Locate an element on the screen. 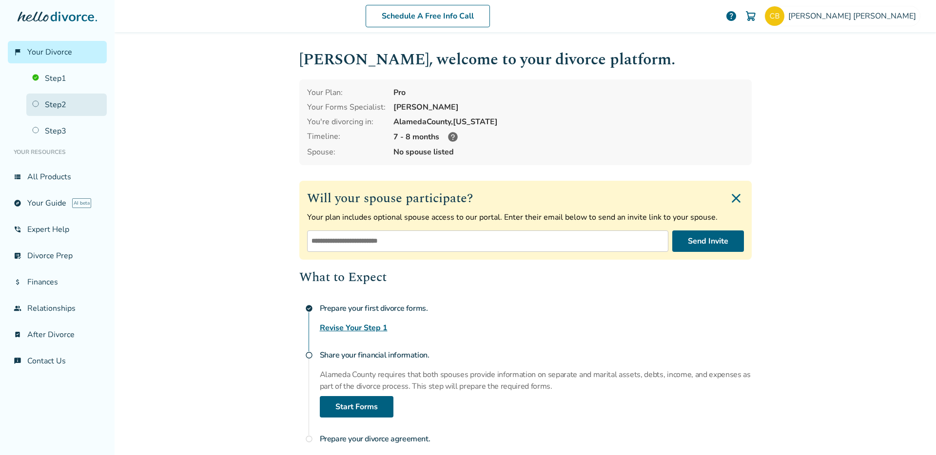 The width and height of the screenshot is (936, 455). div: 7 - 8 months is located at coordinates (568, 137).